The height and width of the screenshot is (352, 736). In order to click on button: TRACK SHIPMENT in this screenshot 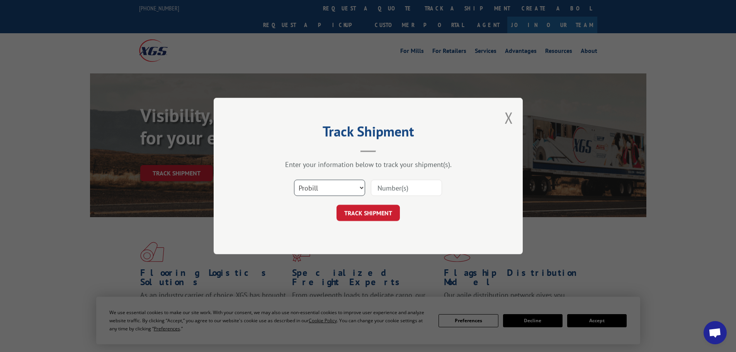, I will do `click(368, 213)`.